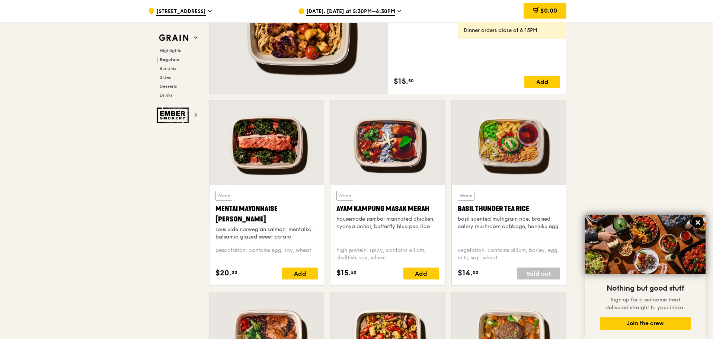  Describe the element at coordinates (646, 289) in the screenshot. I see `span: Nothing but good stuff` at that location.